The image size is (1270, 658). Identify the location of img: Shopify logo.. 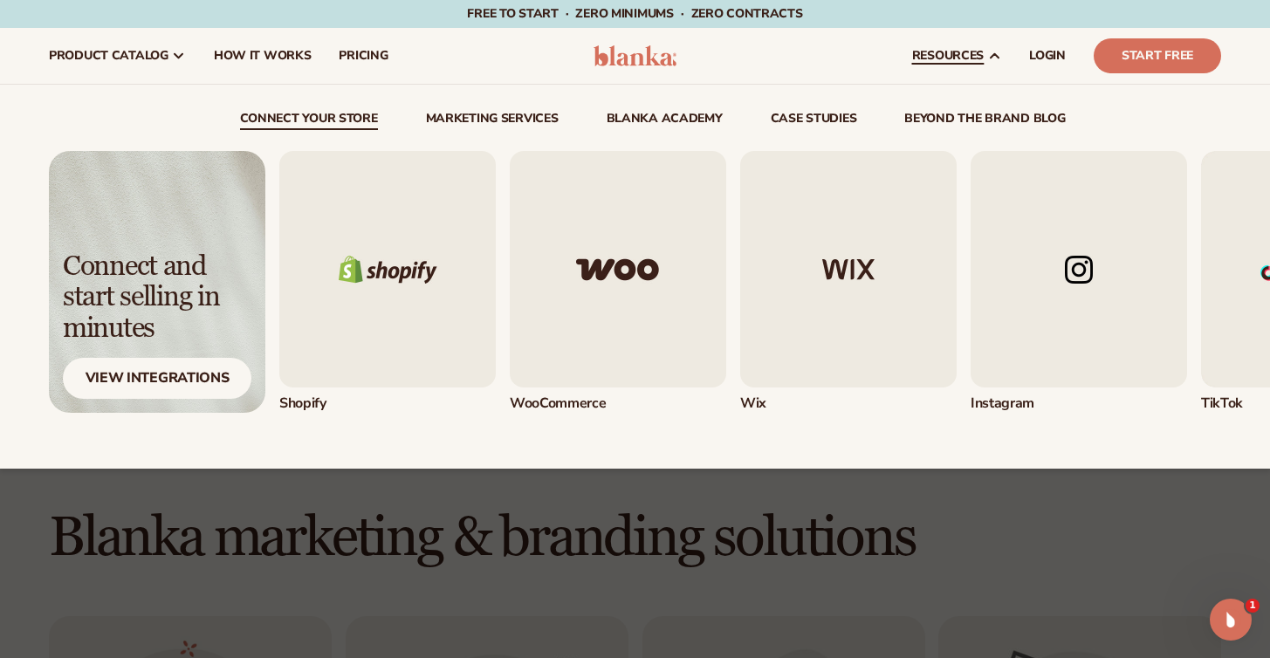
(388, 269).